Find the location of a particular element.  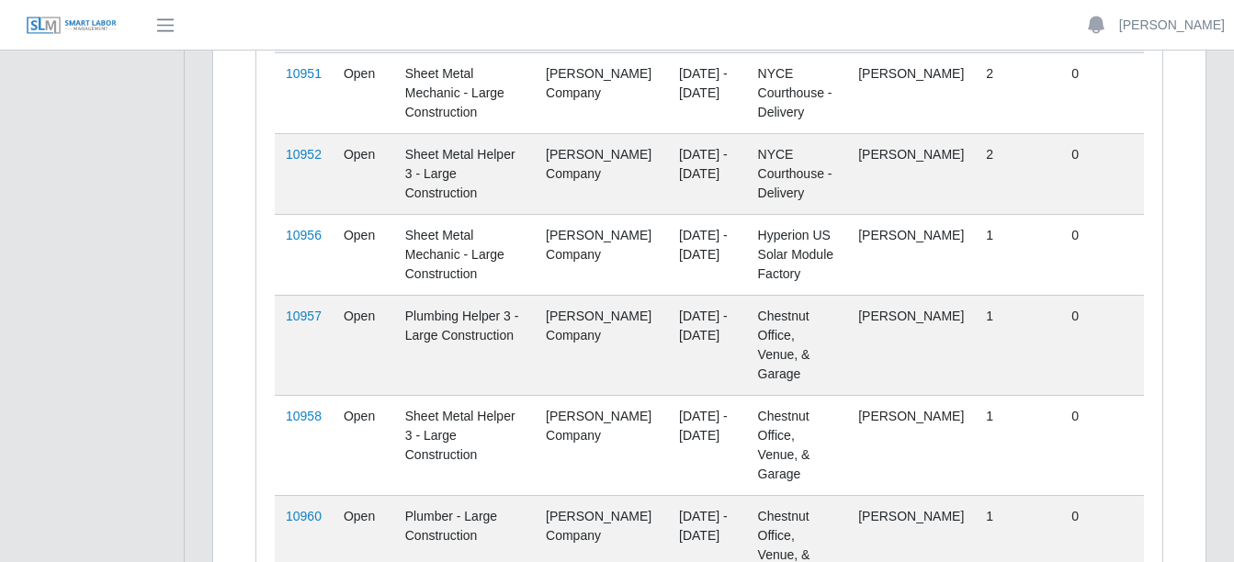

a: 10957 is located at coordinates (303, 316).